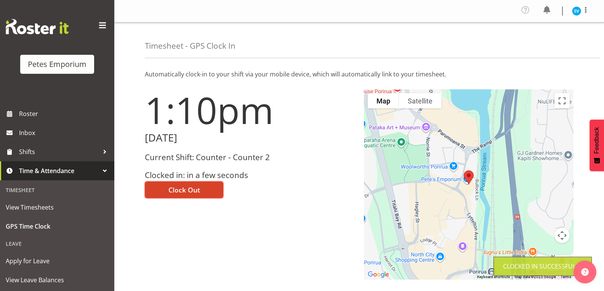 This screenshot has width=604, height=291. I want to click on span: Shifts, so click(59, 152).